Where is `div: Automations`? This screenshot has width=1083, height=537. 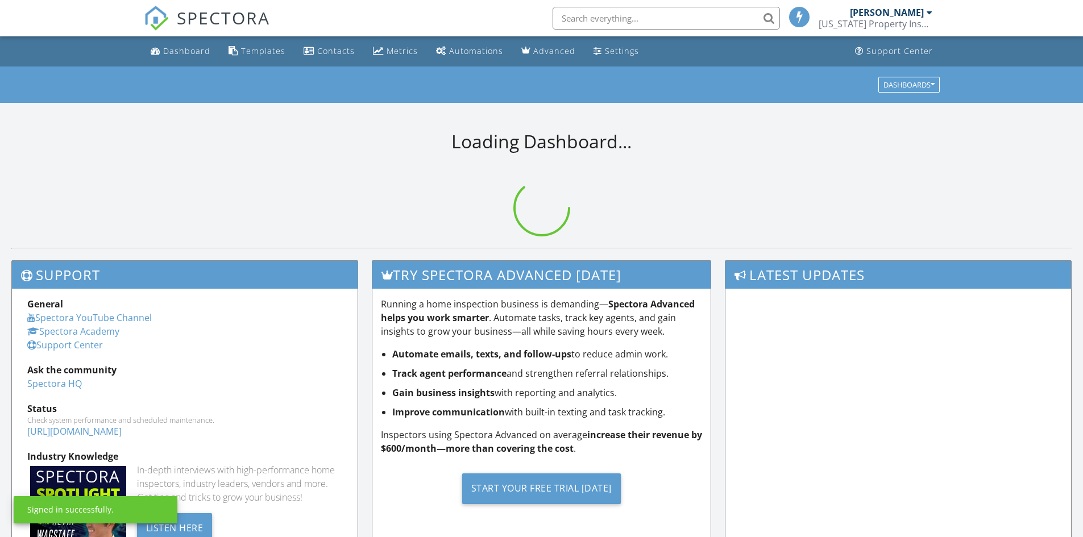 div: Automations is located at coordinates (476, 51).